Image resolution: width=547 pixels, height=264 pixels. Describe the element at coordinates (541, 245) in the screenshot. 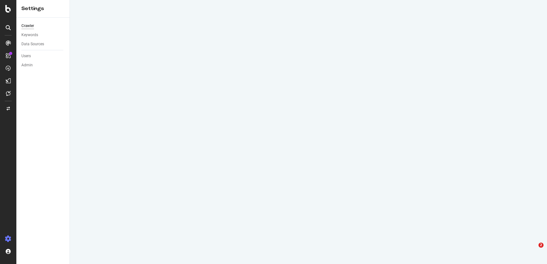

I see `span: 2` at that location.